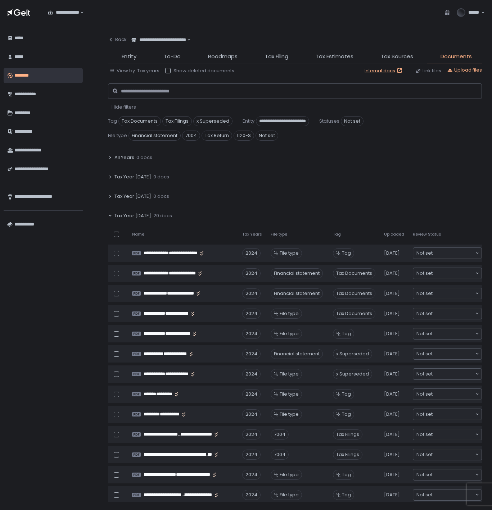 This screenshot has height=510, width=492. I want to click on span: Uploaded, so click(394, 234).